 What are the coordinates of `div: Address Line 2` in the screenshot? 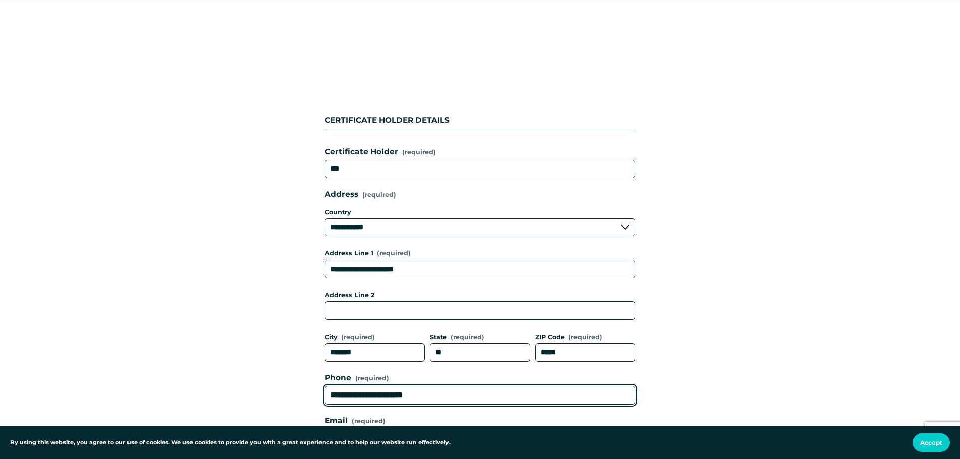 It's located at (480, 296).